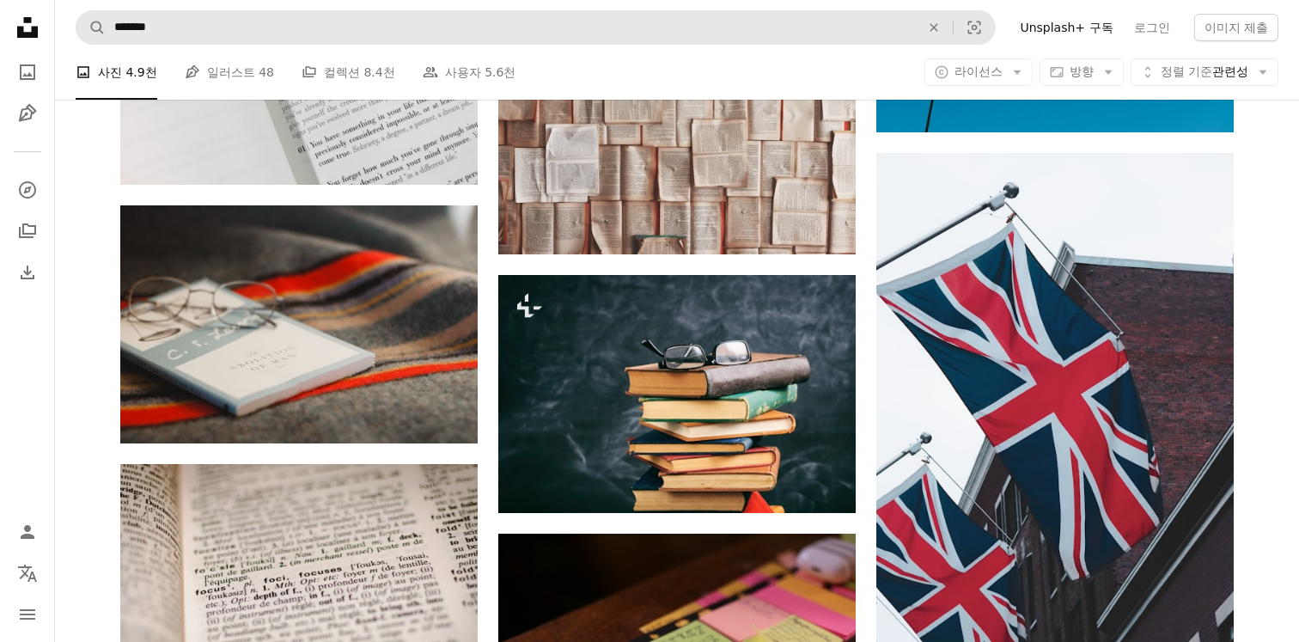 Image resolution: width=1299 pixels, height=642 pixels. I want to click on span: 48, so click(266, 72).